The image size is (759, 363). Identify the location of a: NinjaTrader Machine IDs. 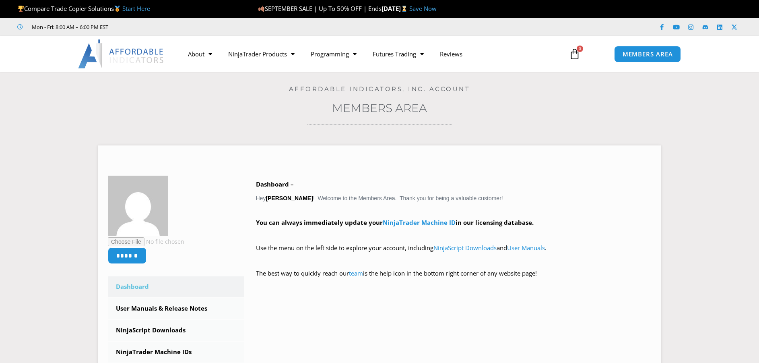
(176, 352).